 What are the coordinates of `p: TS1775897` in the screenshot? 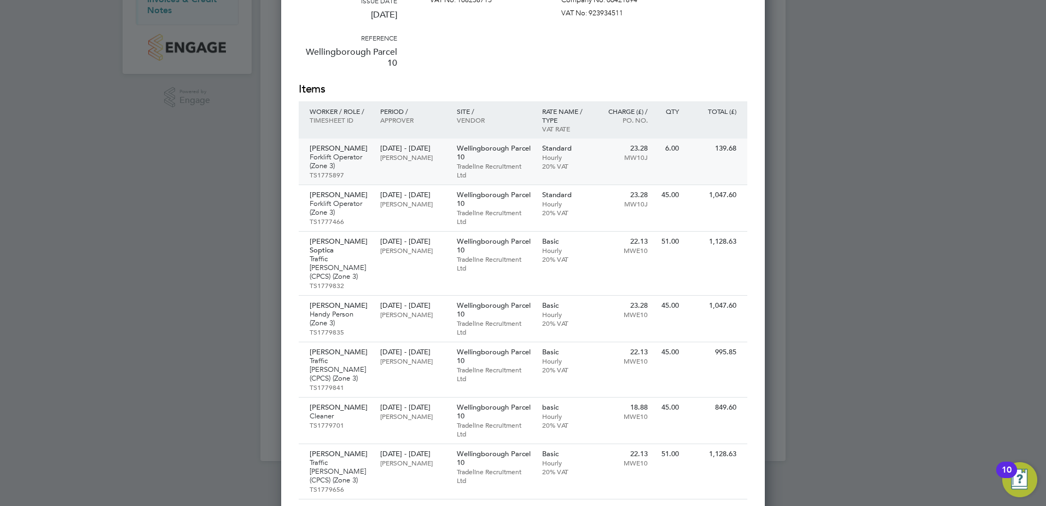 It's located at (339, 175).